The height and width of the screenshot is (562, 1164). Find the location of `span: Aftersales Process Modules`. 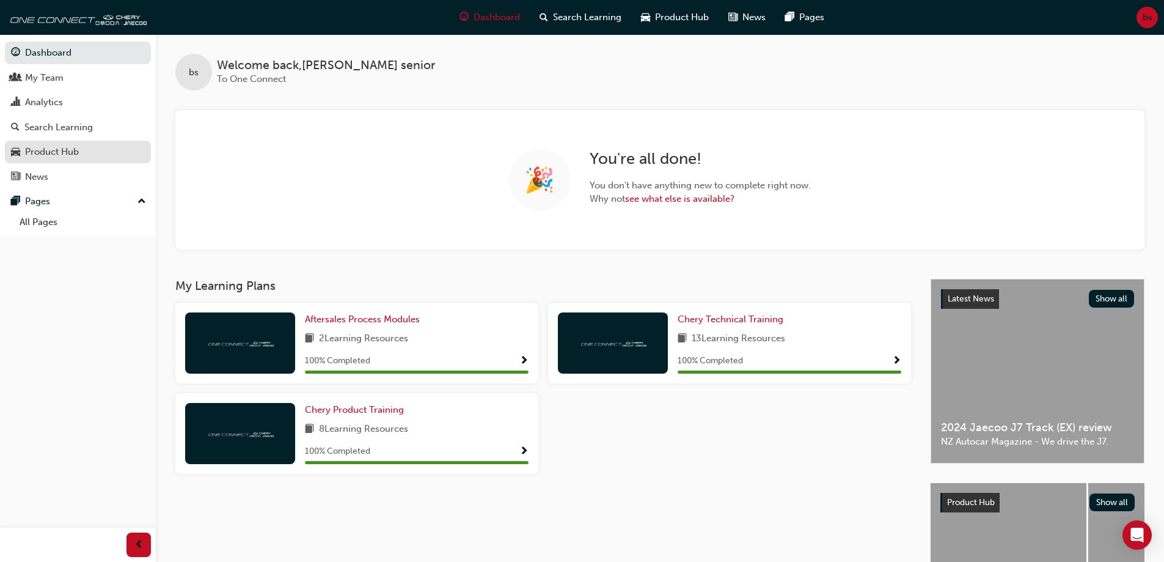

span: Aftersales Process Modules is located at coordinates (362, 319).